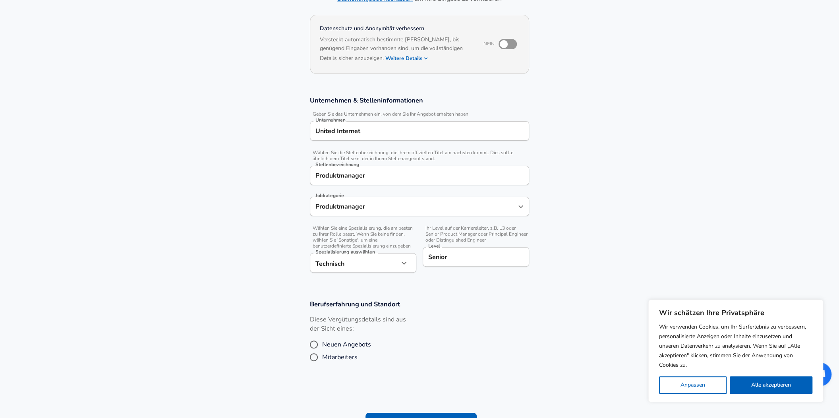  I want to click on input: L3, so click(476, 257).